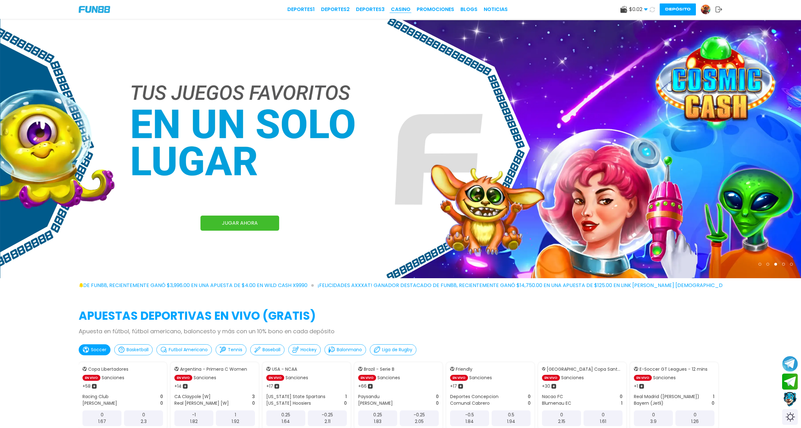 This screenshot has width=801, height=428. What do you see at coordinates (378, 421) in the screenshot?
I see `p: 1.83` at bounding box center [378, 421].